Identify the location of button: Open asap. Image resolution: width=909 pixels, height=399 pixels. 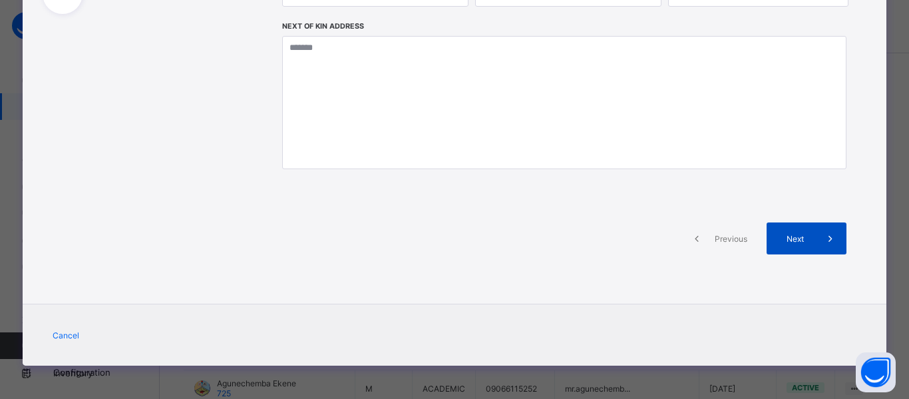
(876, 372).